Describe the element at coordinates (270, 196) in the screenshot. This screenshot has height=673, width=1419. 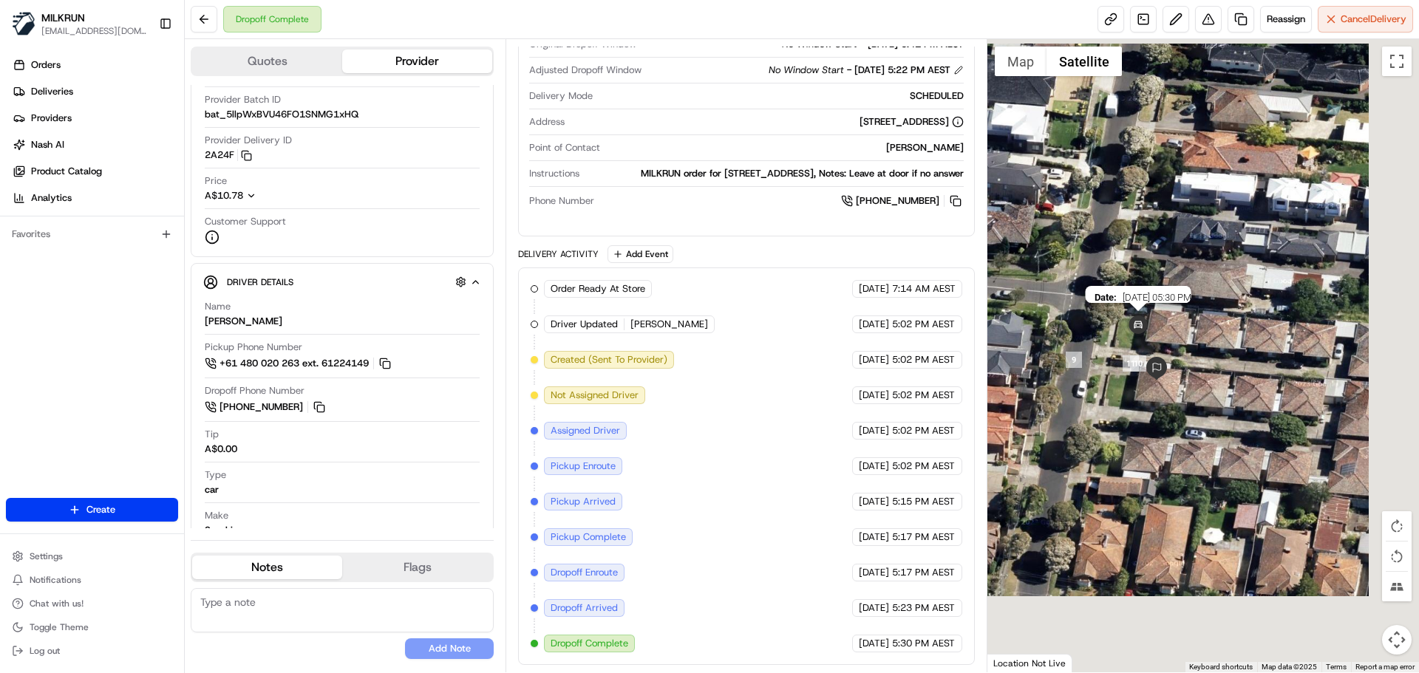
I see `button: A$10.78` at that location.